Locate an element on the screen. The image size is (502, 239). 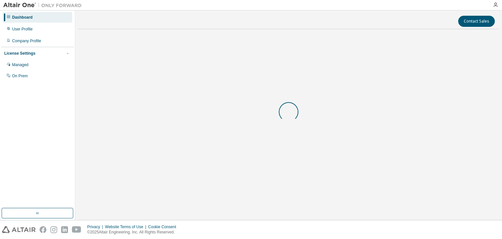
div: Managed is located at coordinates (20, 65).